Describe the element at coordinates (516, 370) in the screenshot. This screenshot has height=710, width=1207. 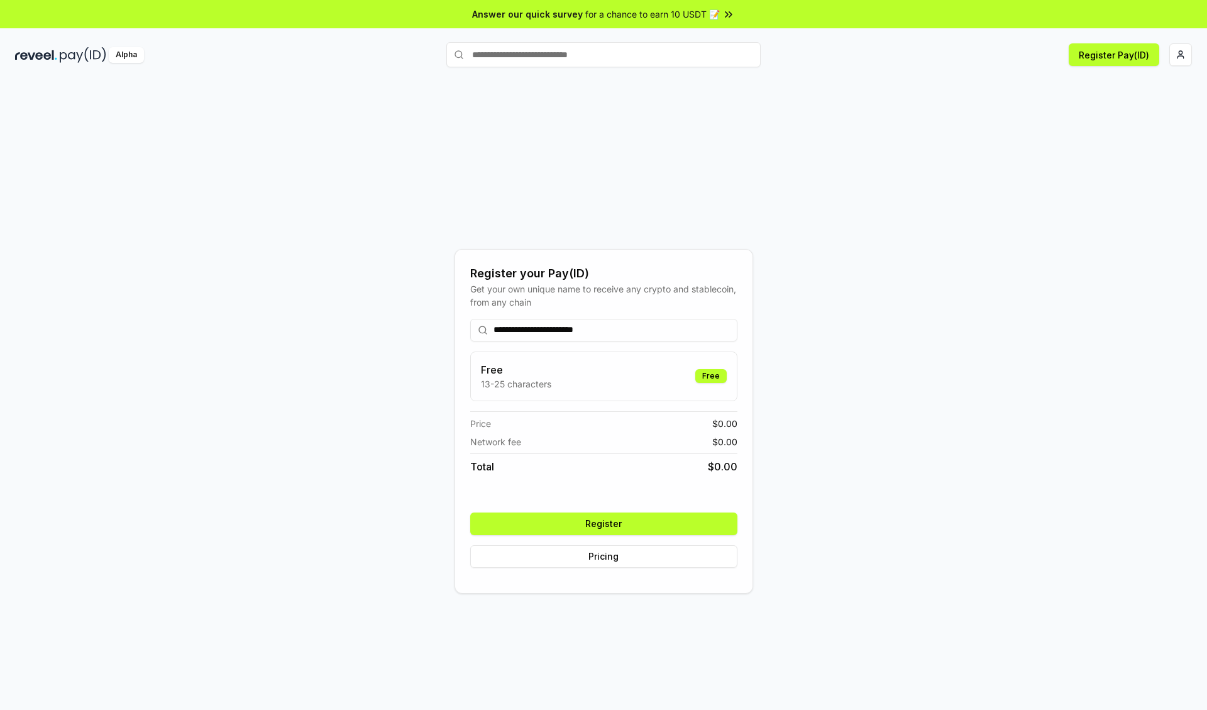
I see `h3: Free` at that location.